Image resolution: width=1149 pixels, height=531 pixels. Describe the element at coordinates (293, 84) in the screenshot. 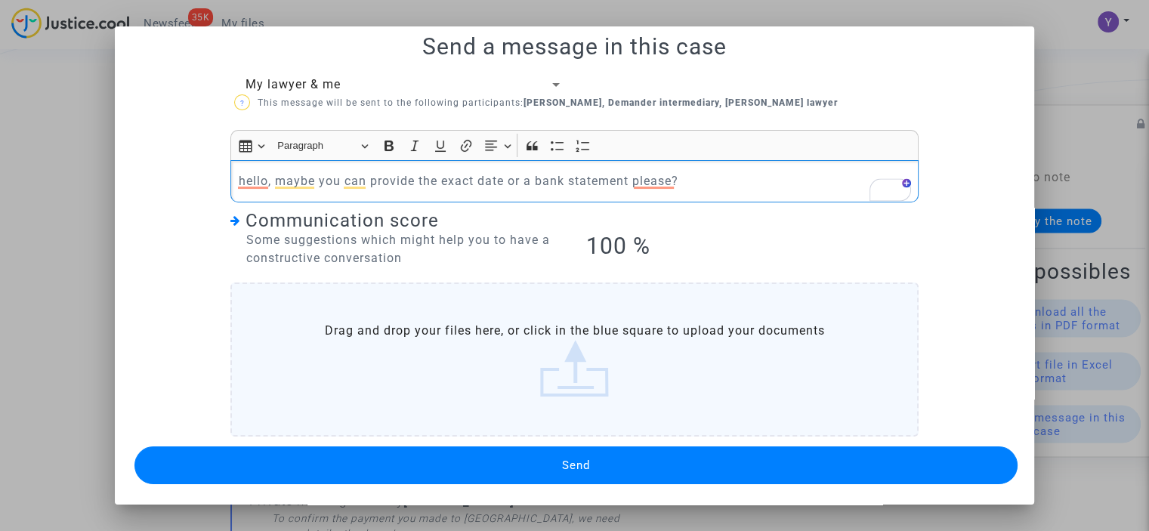

I see `span: My lawyer & me` at that location.